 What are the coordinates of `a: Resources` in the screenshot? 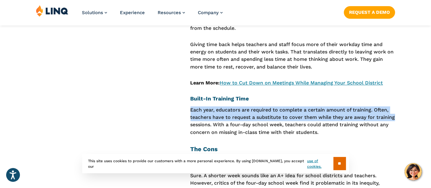 It's located at (171, 13).